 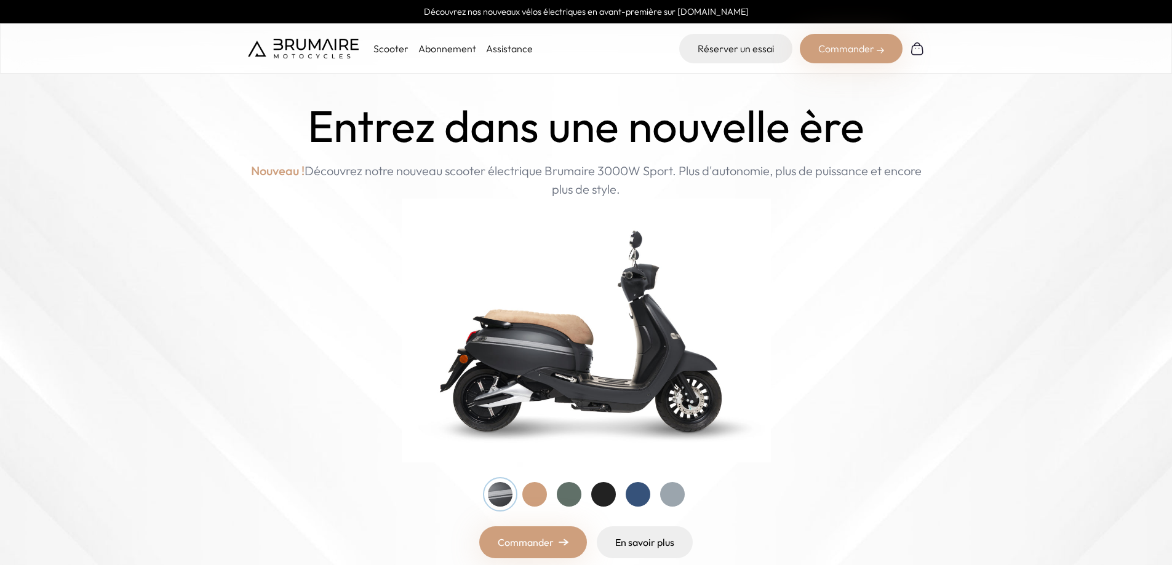 I want to click on p: Découvrez notre nouveau scooter électrique Brumaire 3000W Sport. Plus d'autonomie, plus de puissa..., so click(x=586, y=180).